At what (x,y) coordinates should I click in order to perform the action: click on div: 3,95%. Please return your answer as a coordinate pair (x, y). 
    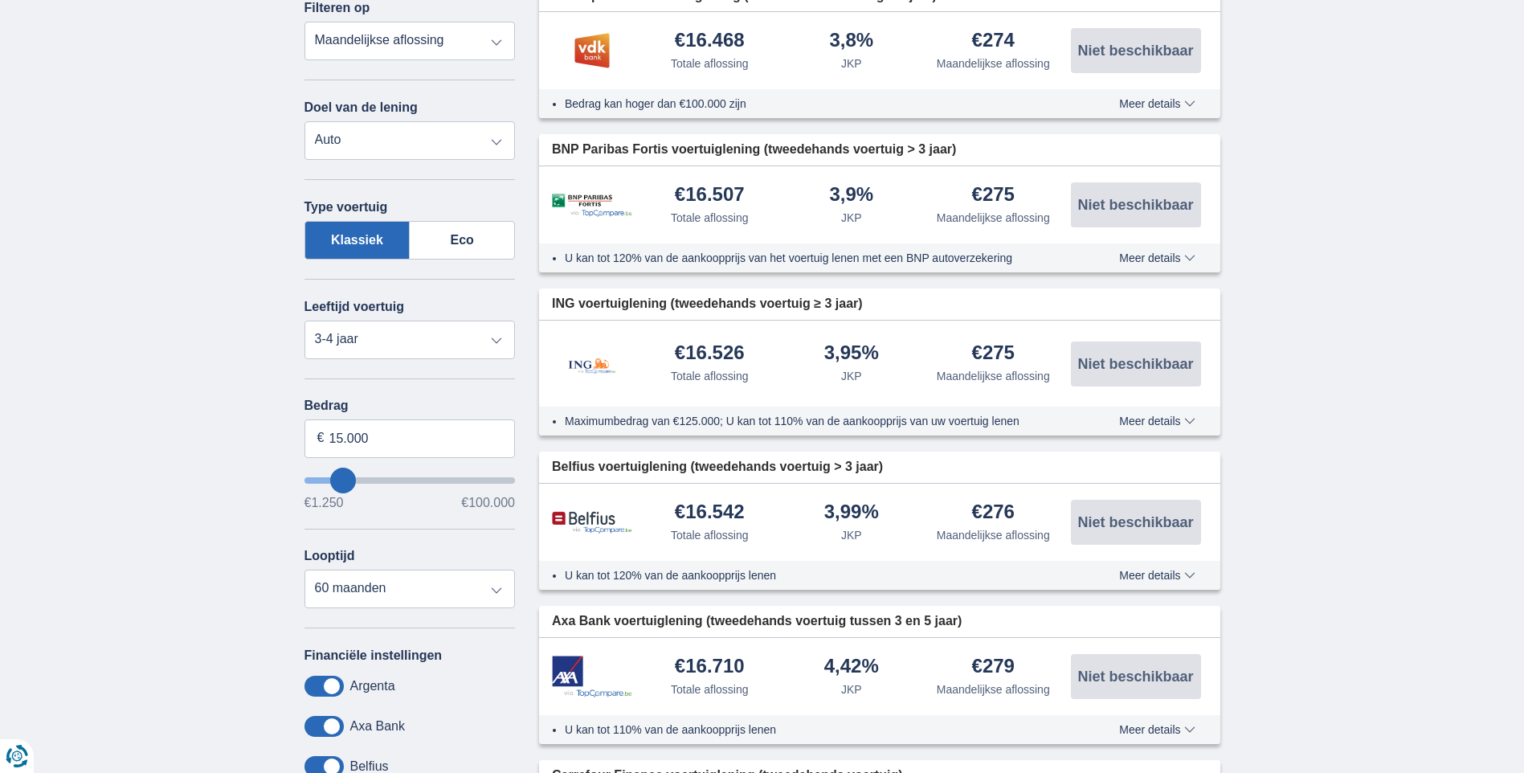
    Looking at the image, I should click on (852, 353).